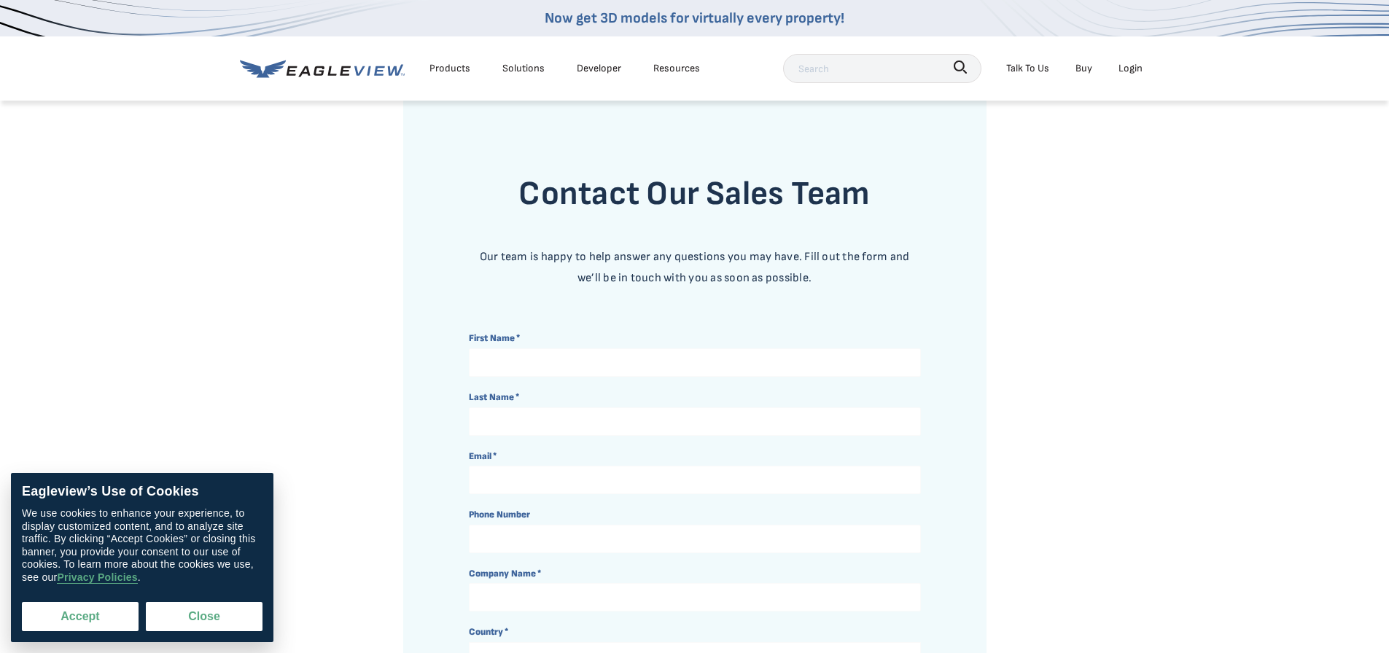 Image resolution: width=1389 pixels, height=653 pixels. Describe the element at coordinates (450, 68) in the screenshot. I see `div: Products` at that location.